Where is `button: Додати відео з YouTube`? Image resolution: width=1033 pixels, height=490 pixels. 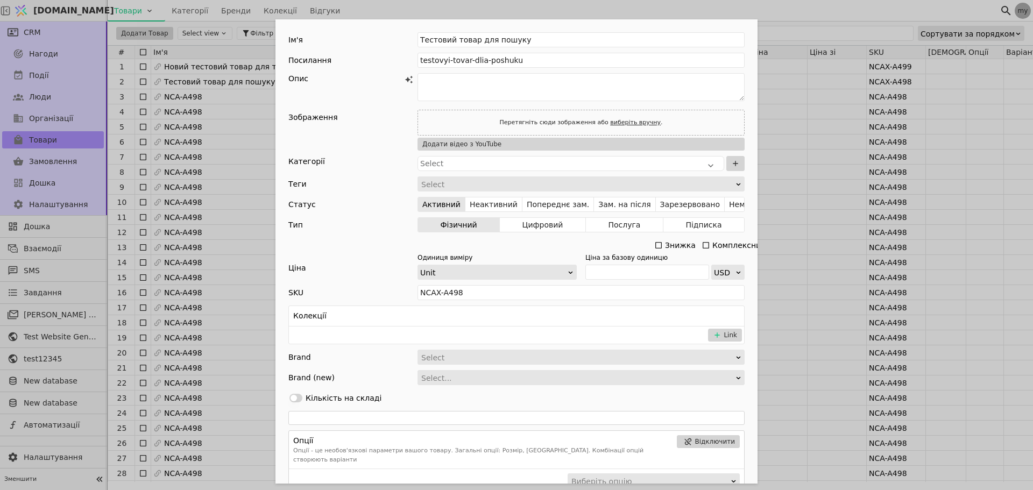 button: Додати відео з YouTube is located at coordinates (581, 144).